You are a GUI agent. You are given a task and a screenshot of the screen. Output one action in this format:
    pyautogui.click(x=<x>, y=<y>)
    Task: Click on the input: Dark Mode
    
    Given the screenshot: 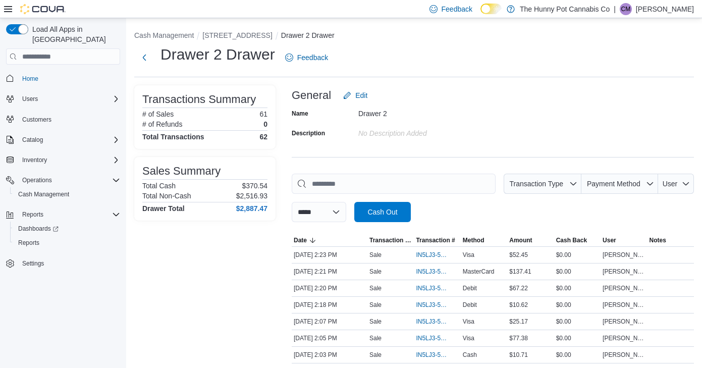 What is the action you would take?
    pyautogui.click(x=491, y=9)
    